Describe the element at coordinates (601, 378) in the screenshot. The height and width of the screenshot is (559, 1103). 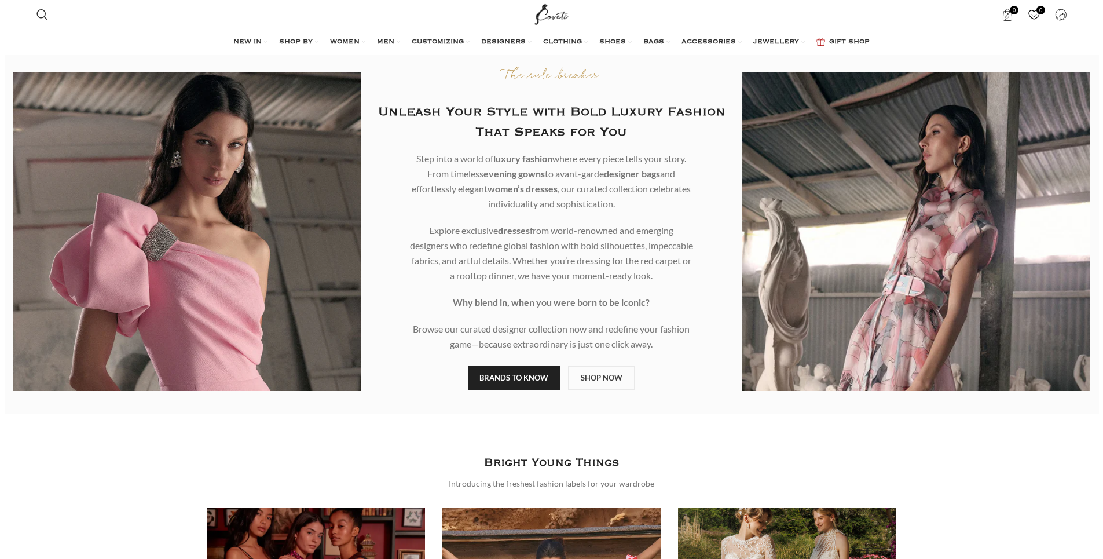
I see `a: SHOP NOW` at that location.